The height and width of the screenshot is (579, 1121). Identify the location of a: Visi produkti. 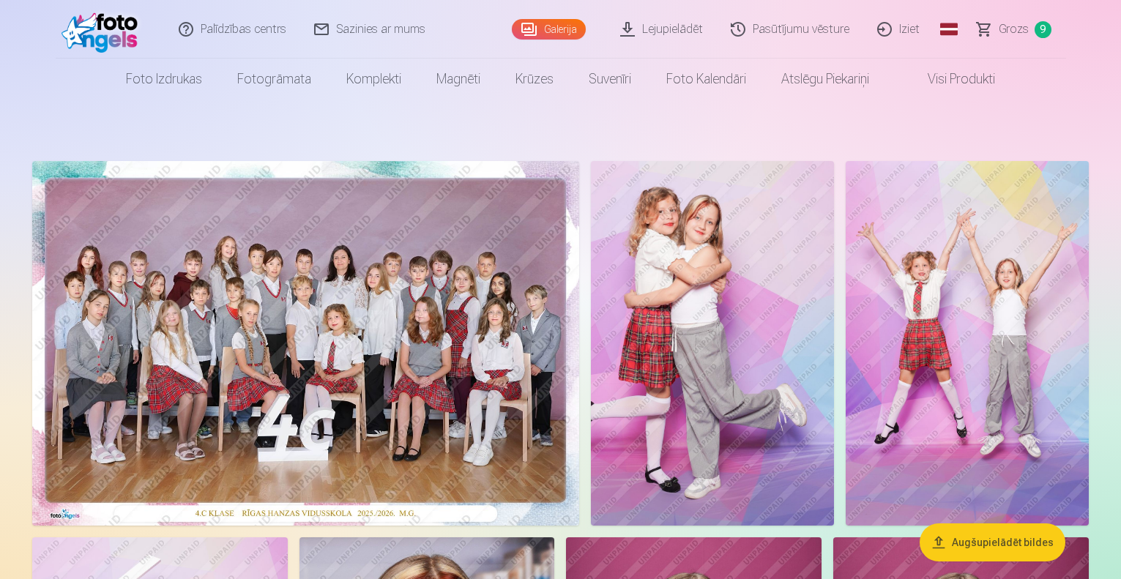
(950, 79).